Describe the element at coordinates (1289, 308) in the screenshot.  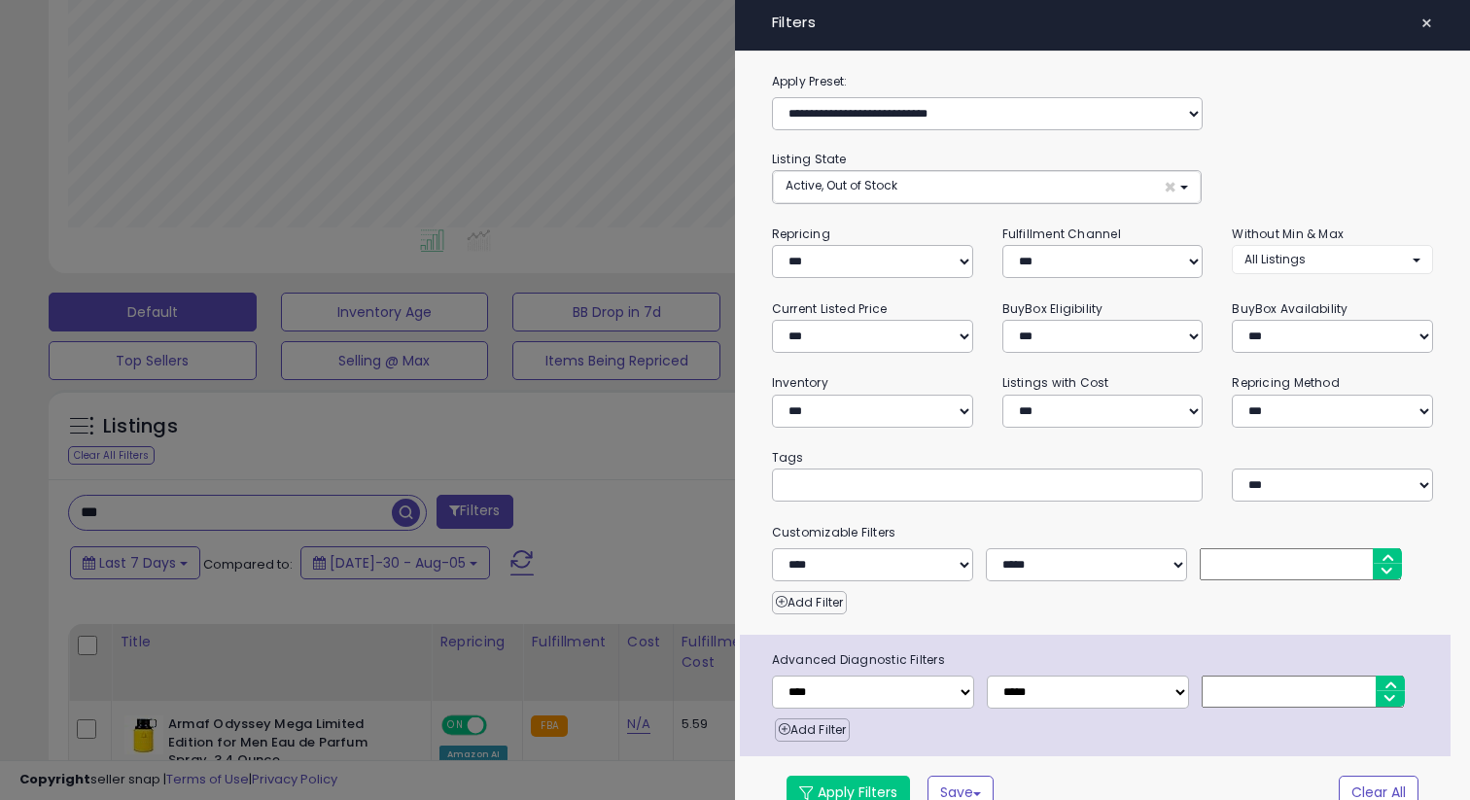
I see `small: BuyBox Availability` at that location.